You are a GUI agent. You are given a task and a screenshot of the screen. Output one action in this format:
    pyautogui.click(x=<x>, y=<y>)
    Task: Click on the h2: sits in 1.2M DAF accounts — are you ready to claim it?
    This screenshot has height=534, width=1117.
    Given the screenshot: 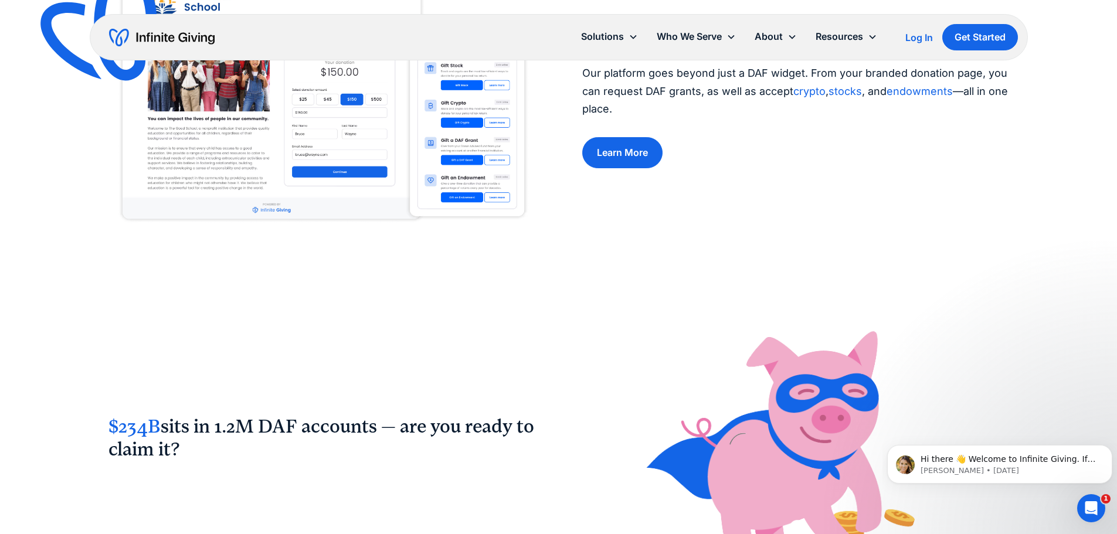 What is the action you would take?
    pyautogui.click(x=322, y=438)
    